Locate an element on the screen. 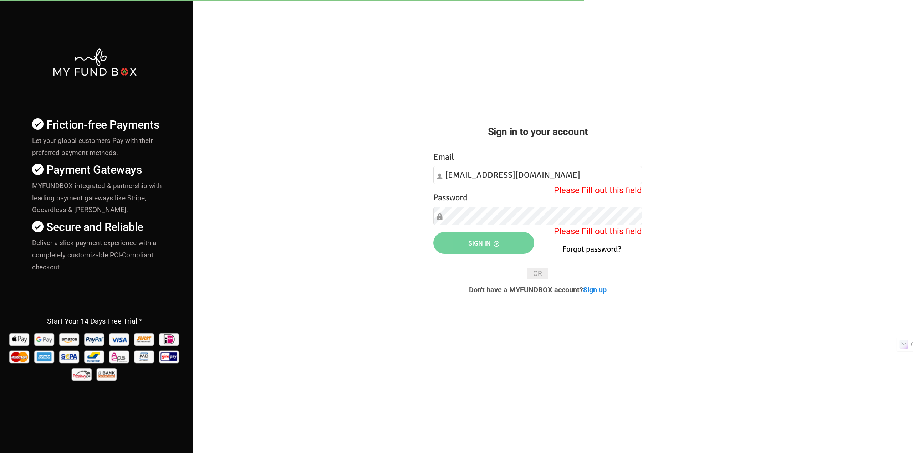 This screenshot has width=913, height=453. img: Amazon is located at coordinates (70, 339).